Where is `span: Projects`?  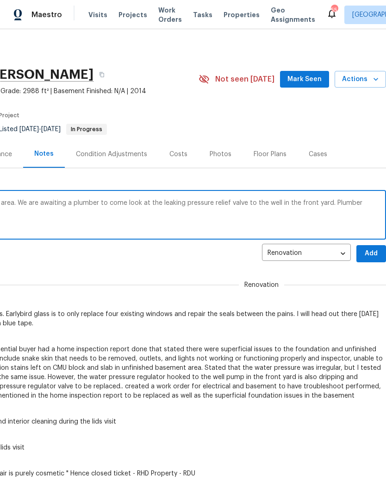
span: Projects is located at coordinates (133, 15).